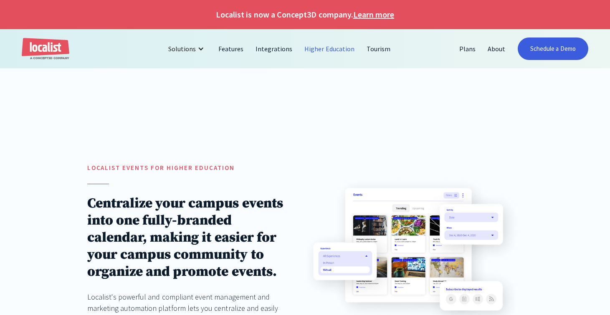  I want to click on a: Integrations, so click(274, 49).